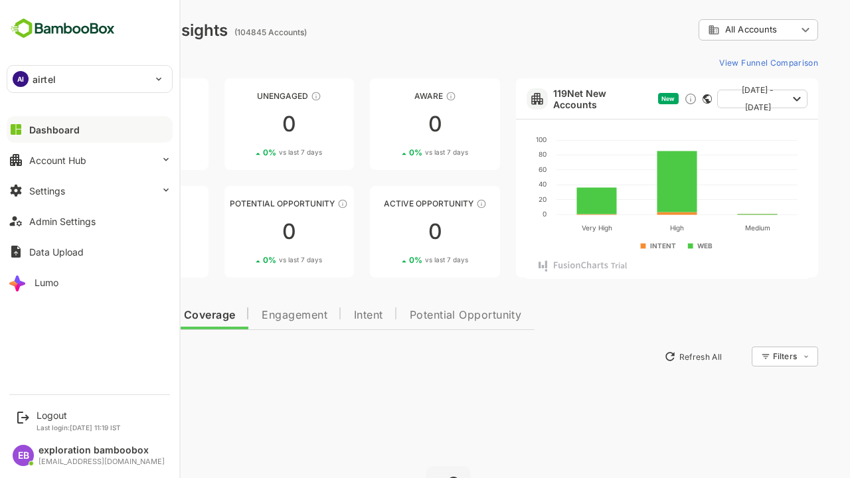 This screenshot has height=478, width=850. Describe the element at coordinates (90, 160) in the screenshot. I see `button: Account Hub` at that location.